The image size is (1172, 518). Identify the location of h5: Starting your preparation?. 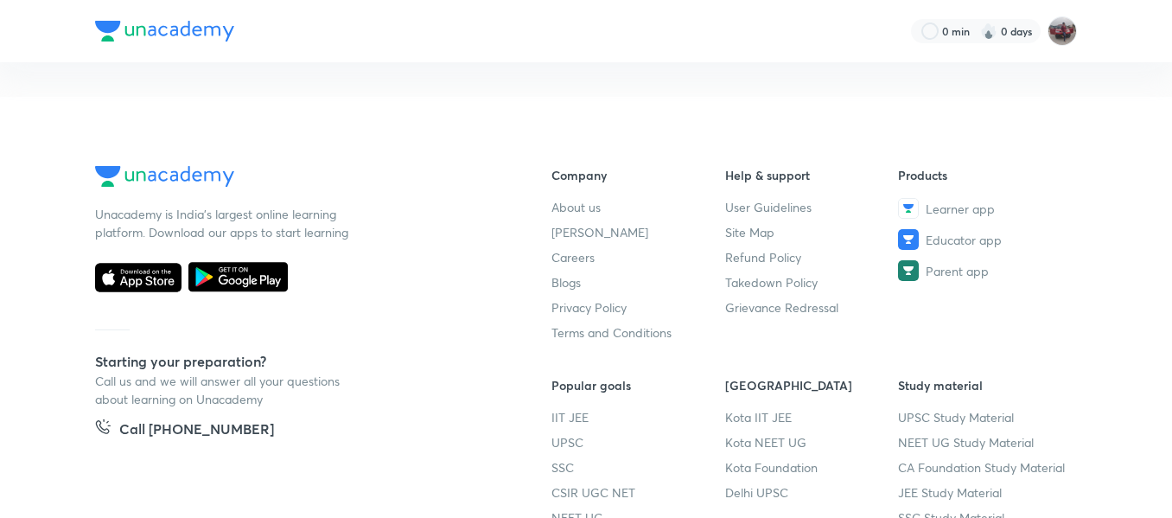
(296, 361).